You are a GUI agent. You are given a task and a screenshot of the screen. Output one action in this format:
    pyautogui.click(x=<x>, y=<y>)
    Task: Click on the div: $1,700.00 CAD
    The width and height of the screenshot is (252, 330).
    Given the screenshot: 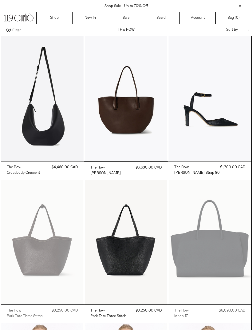 What is the action you would take?
    pyautogui.click(x=233, y=167)
    